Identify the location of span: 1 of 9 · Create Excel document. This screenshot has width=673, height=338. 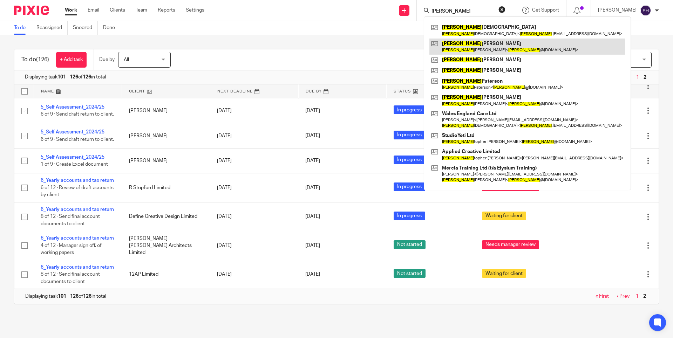
(74, 164).